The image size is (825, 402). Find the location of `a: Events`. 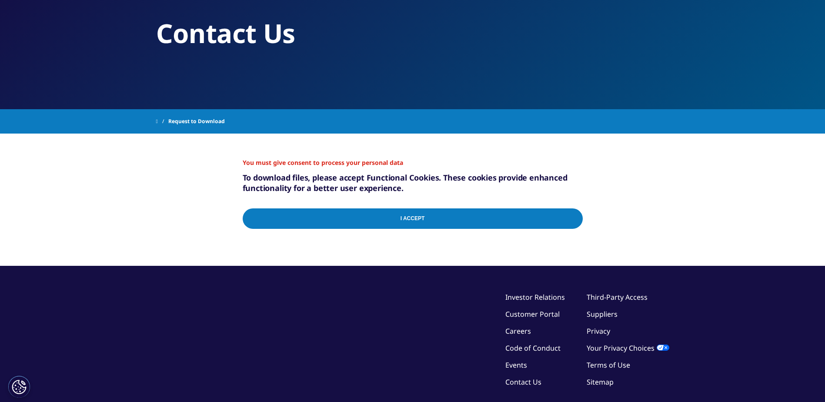

a: Events is located at coordinates (516, 365).